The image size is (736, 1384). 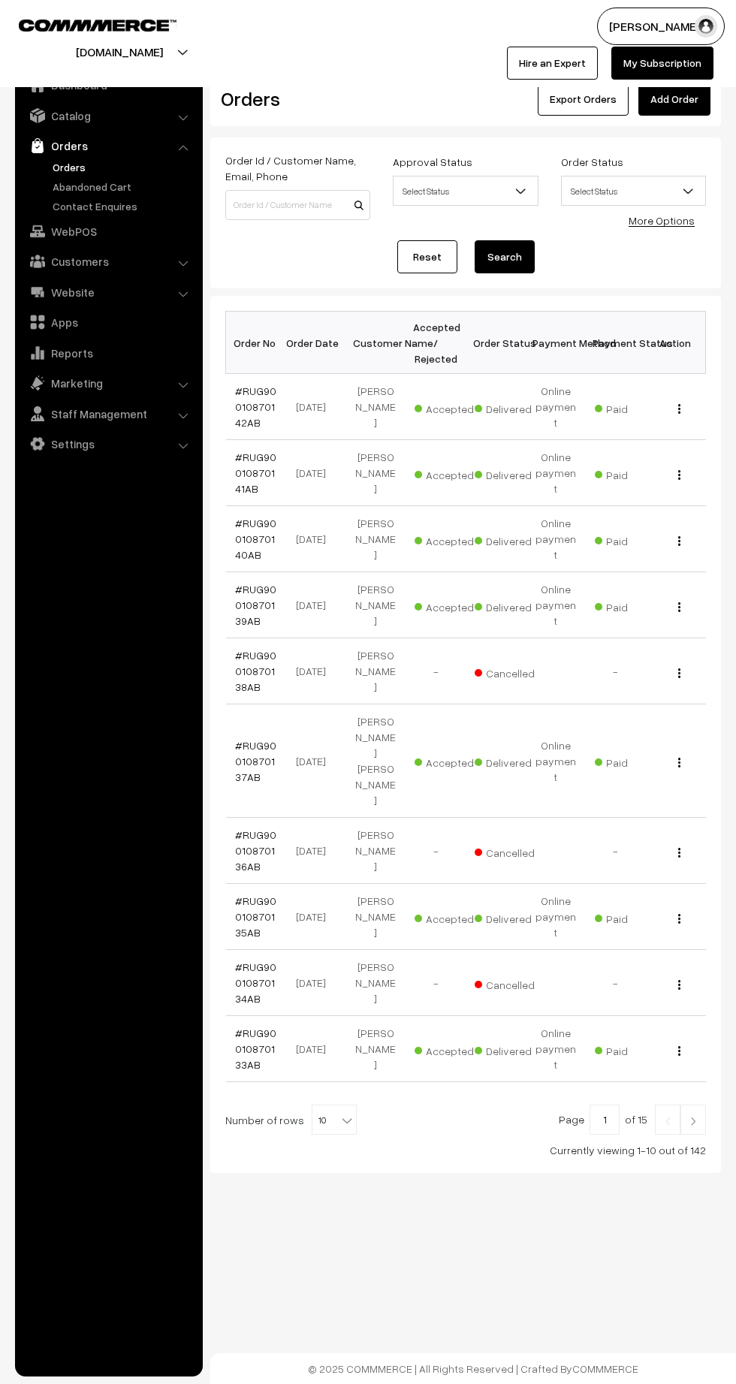 What do you see at coordinates (123, 206) in the screenshot?
I see `a: Contact Enquires` at bounding box center [123, 206].